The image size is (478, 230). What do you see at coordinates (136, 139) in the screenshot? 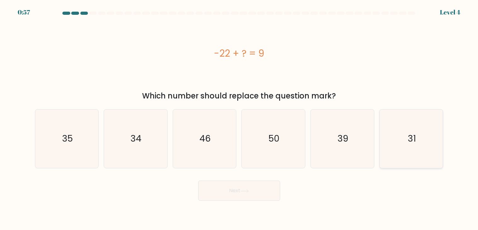
I see `text: 34` at bounding box center [136, 139].